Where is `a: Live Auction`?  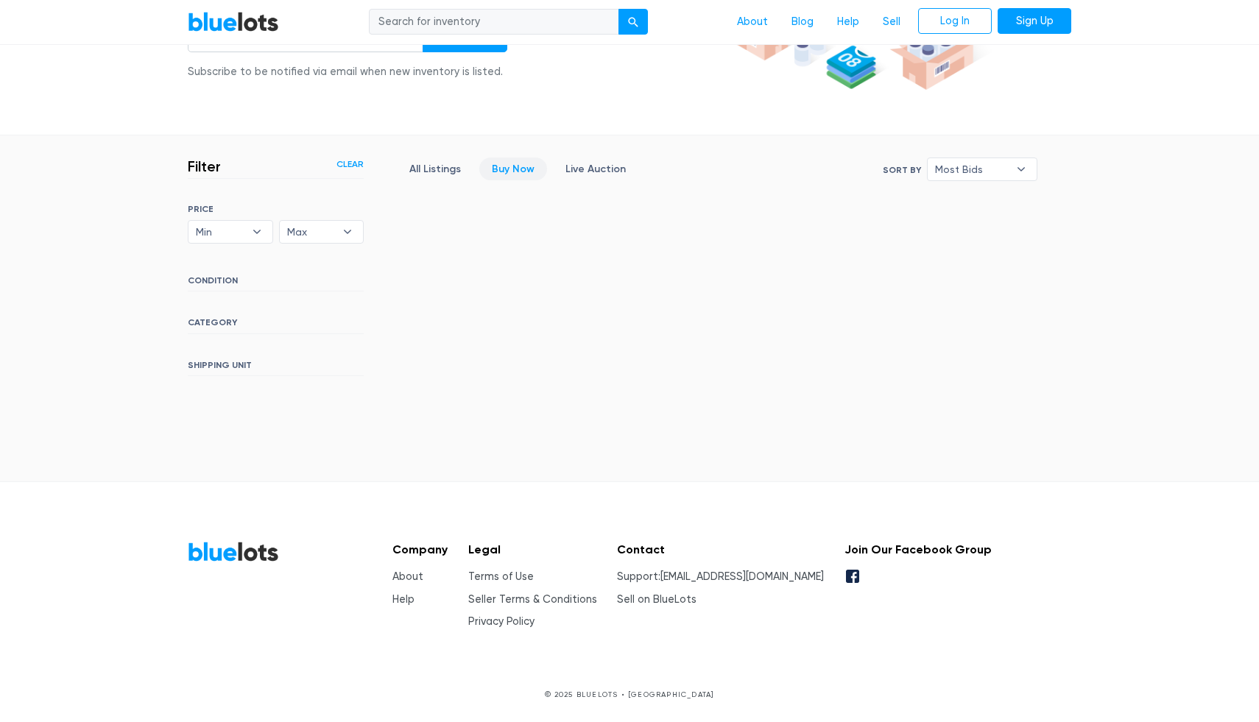
a: Live Auction is located at coordinates (596, 169).